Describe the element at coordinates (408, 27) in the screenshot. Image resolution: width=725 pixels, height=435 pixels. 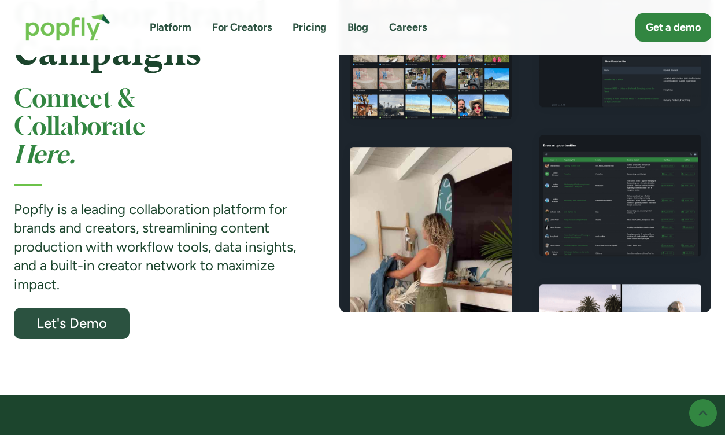
I see `a: Careers` at that location.